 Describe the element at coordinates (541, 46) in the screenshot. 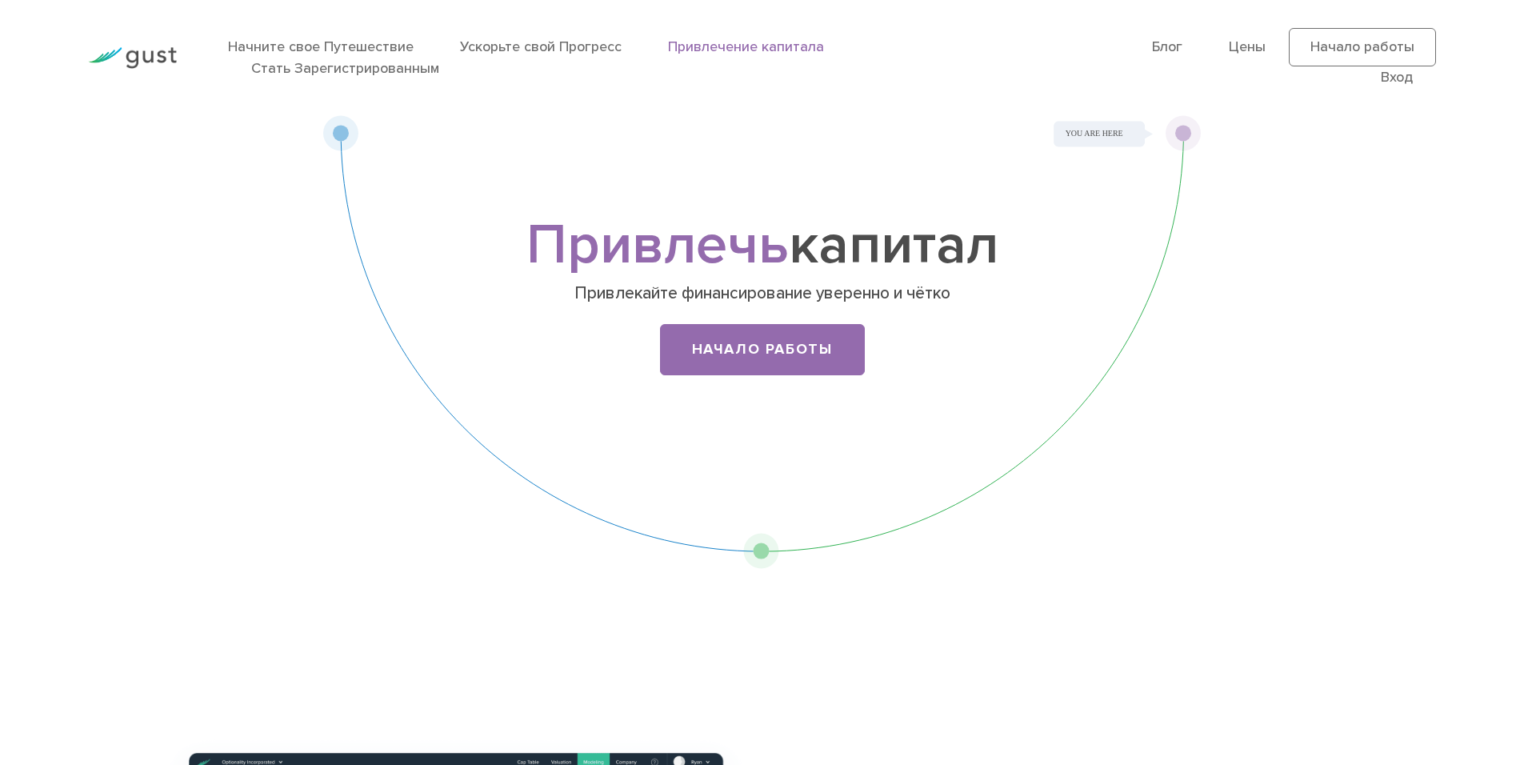

I see `a: Ускорьте свой Прогресс` at that location.